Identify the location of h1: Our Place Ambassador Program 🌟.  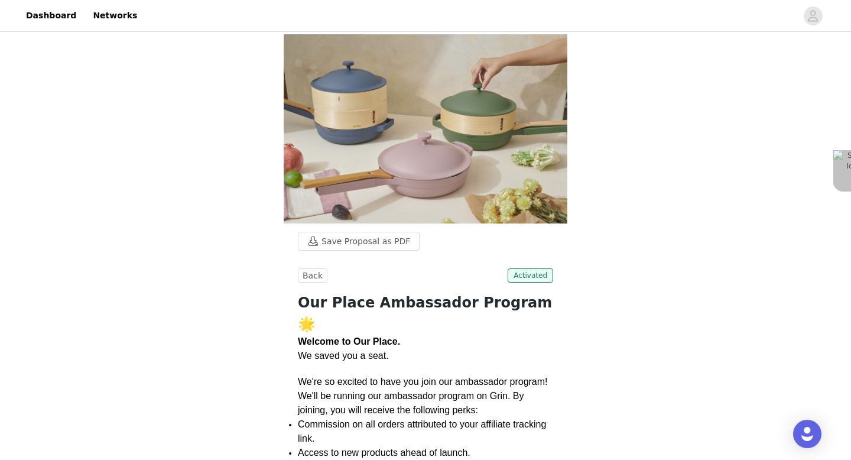
(426, 313).